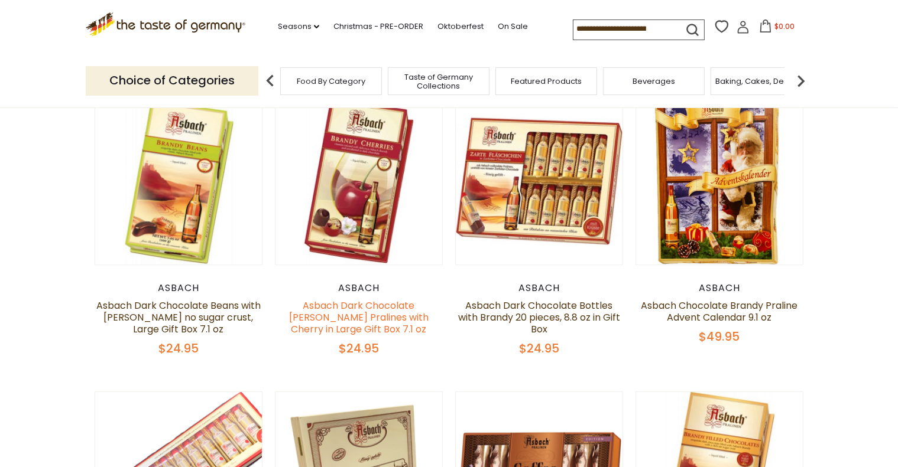 The image size is (898, 467). I want to click on a: Baking, Cakes, Desserts, so click(761, 81).